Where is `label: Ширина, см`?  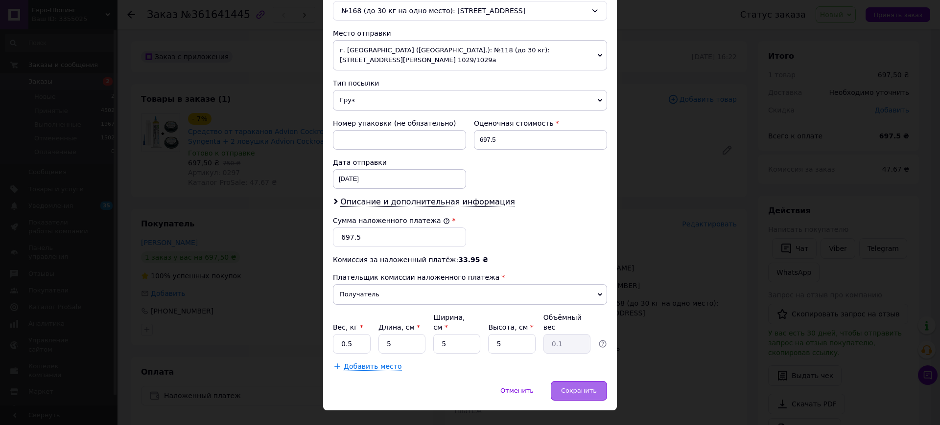
label: Ширина, см is located at coordinates (449, 323).